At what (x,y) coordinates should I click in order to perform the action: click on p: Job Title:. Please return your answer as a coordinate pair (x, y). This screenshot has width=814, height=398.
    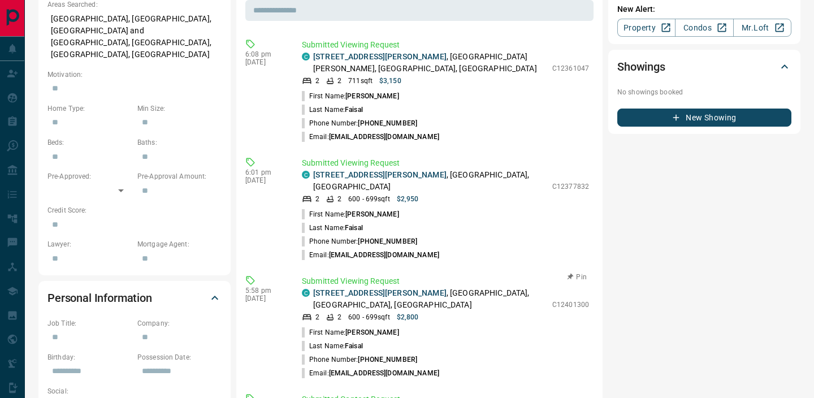
    Looking at the image, I should click on (89, 323).